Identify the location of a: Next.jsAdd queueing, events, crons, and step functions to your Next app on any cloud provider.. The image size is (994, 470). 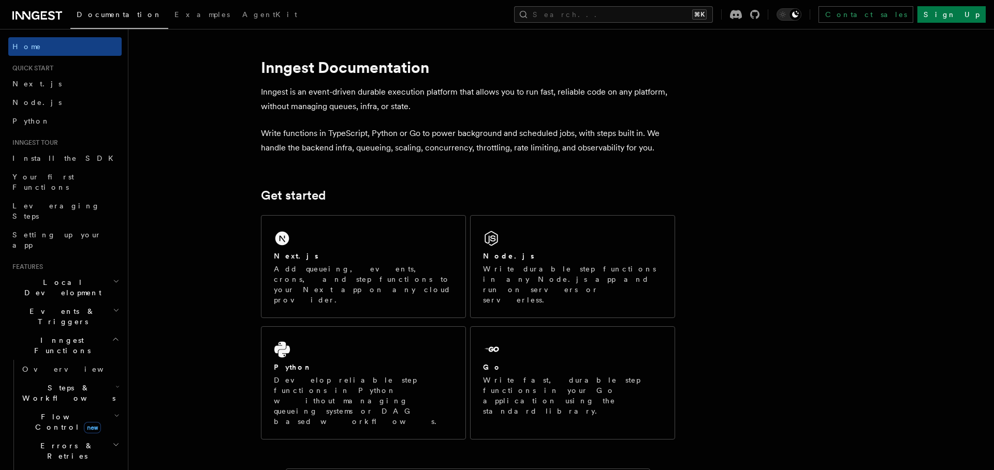
(363, 267).